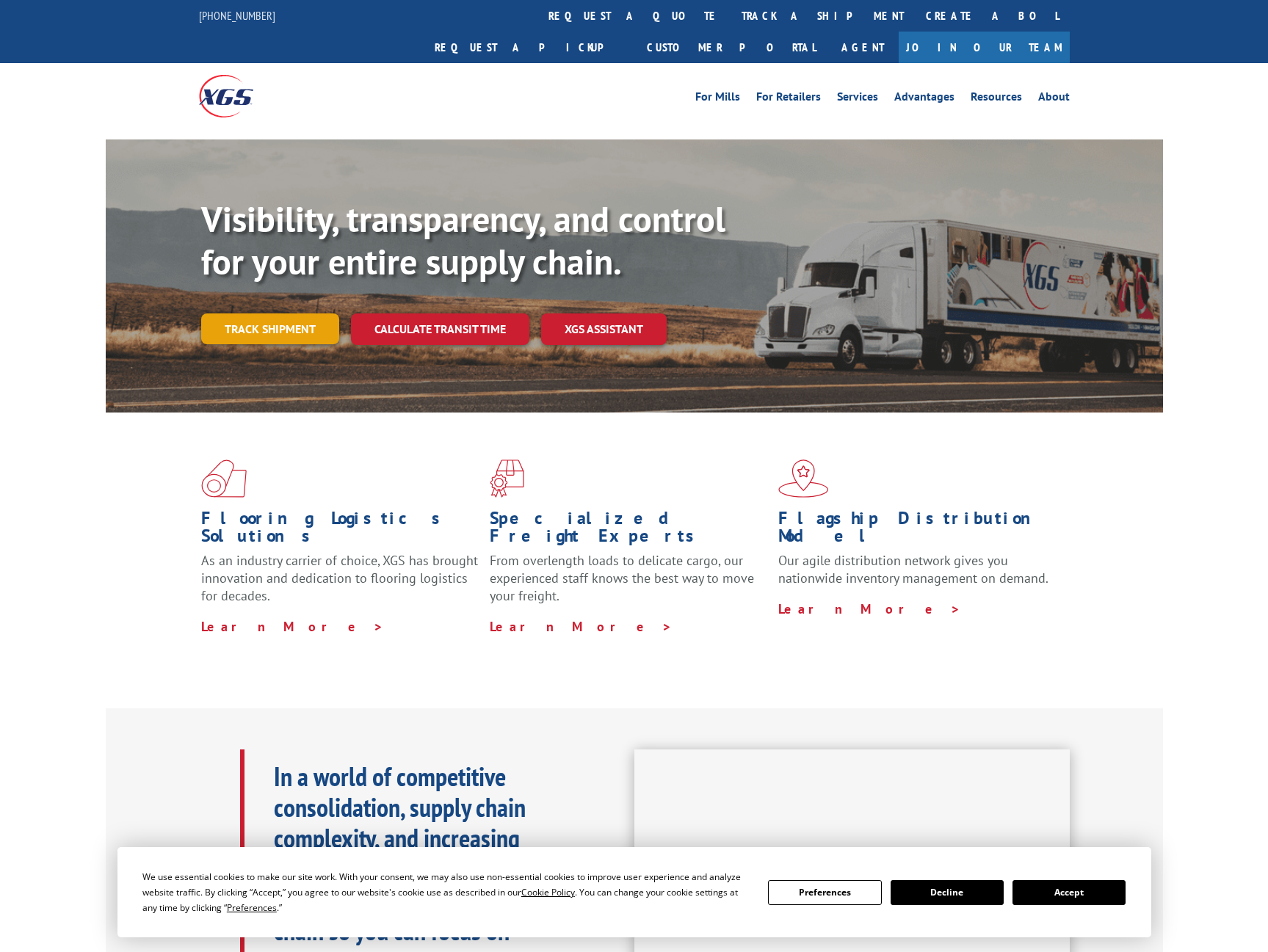 The width and height of the screenshot is (1268, 952). Describe the element at coordinates (628, 584) in the screenshot. I see `p: From overlength loads to delicate cargo, our experienced staff knows the best way to move your fr...` at that location.